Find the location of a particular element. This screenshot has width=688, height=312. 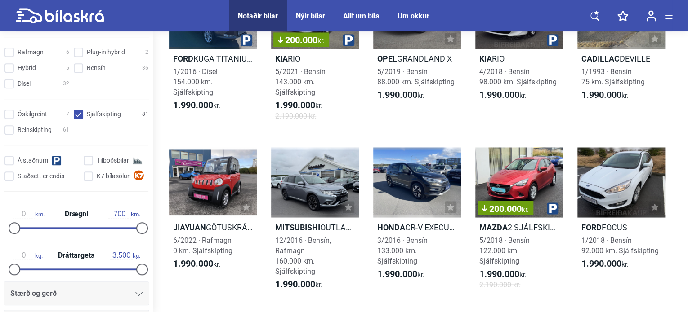

a: Um okkur is located at coordinates (413, 16).